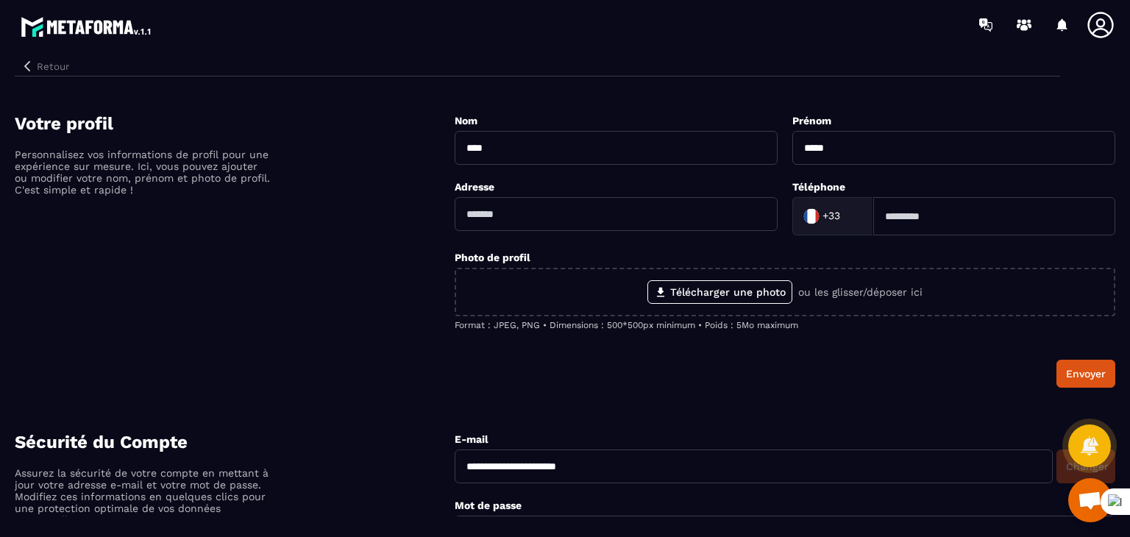  I want to click on button: Envoyer, so click(1086, 374).